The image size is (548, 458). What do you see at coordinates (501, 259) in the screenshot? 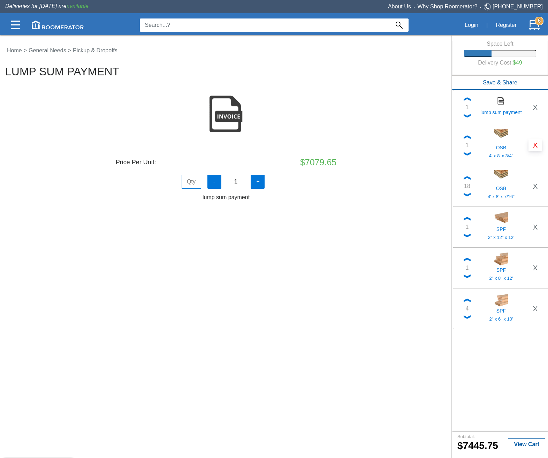
I see `img: 11200263_sm.jpg` at bounding box center [501, 259].